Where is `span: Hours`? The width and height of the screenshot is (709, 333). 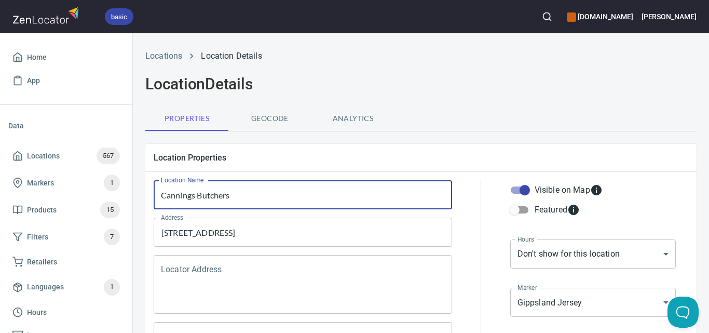 span: Hours is located at coordinates (37, 312).